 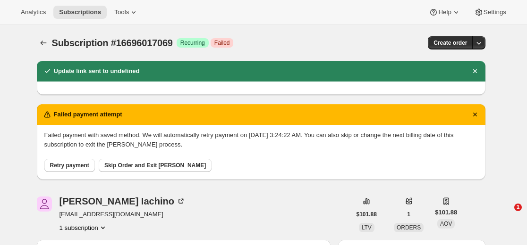 What do you see at coordinates (112, 43) in the screenshot?
I see `span: Subscription #16696017069` at bounding box center [112, 43].